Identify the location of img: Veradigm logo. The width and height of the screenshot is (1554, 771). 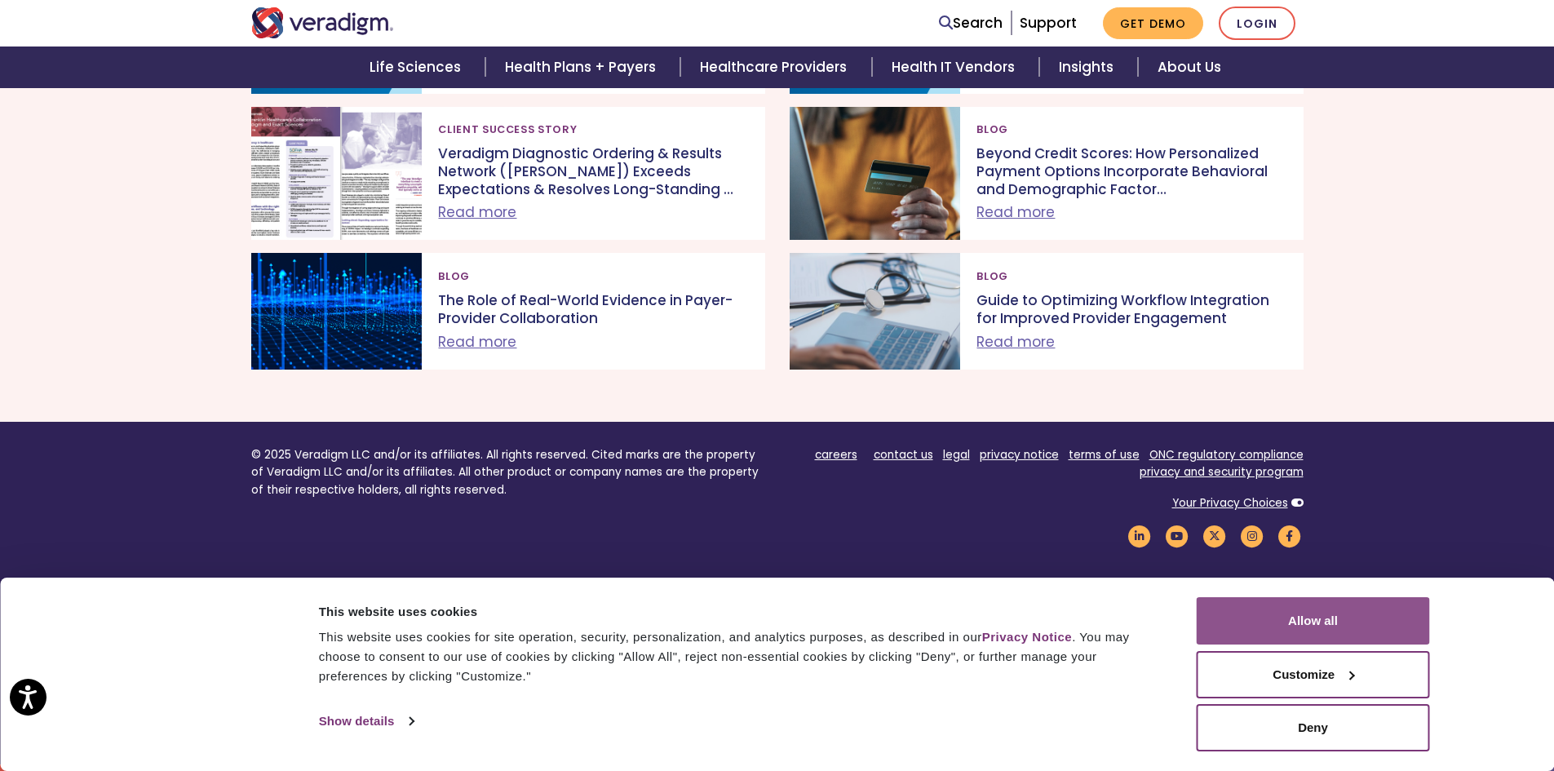
(322, 23).